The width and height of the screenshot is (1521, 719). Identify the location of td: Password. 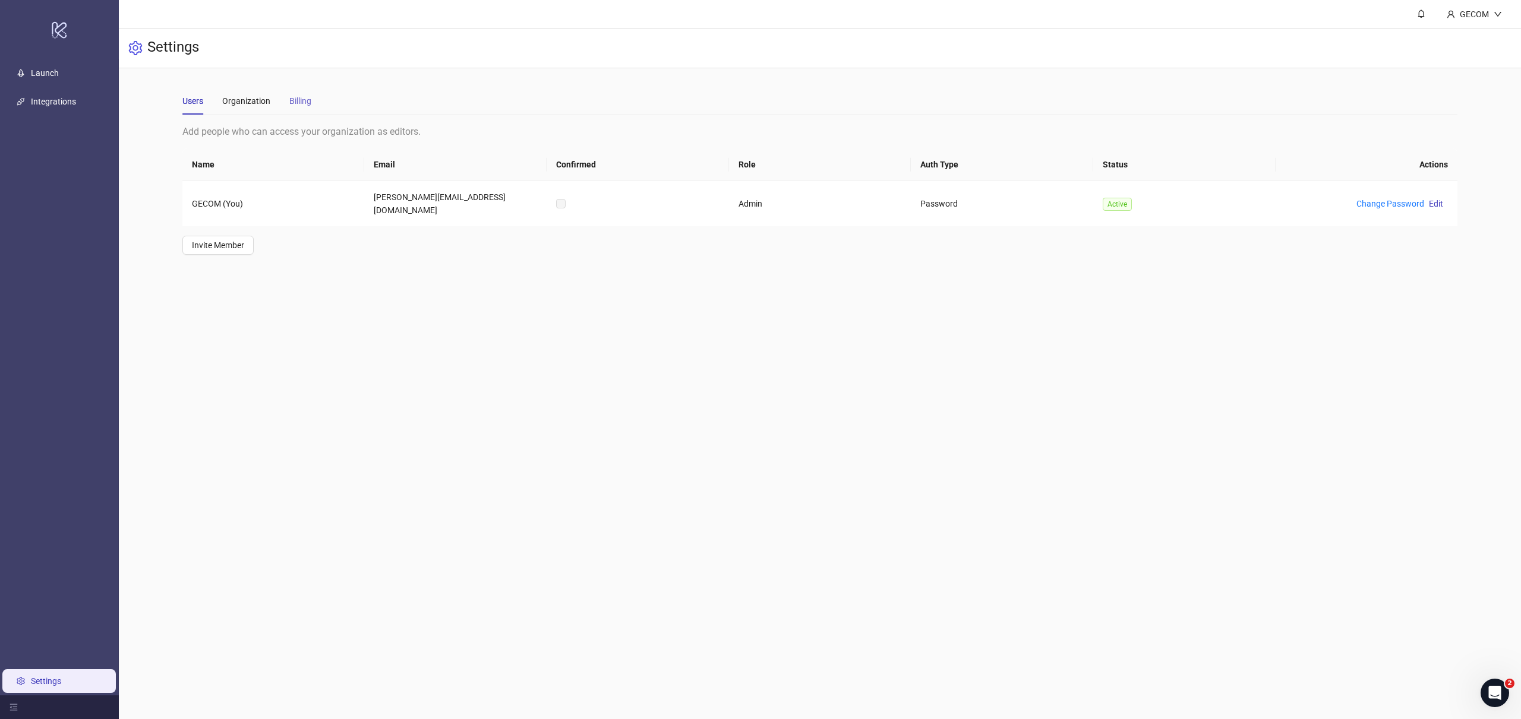
(1001, 204).